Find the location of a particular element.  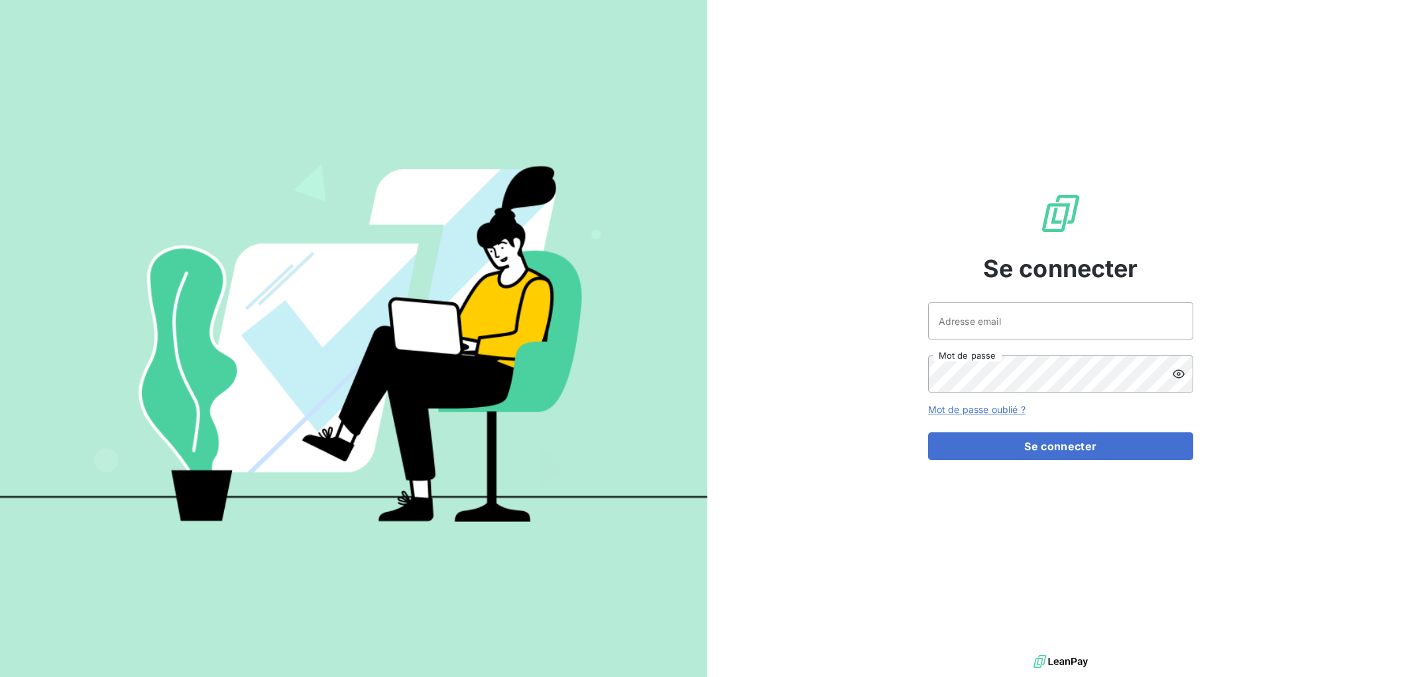

button: Se connecter is located at coordinates (1061, 446).